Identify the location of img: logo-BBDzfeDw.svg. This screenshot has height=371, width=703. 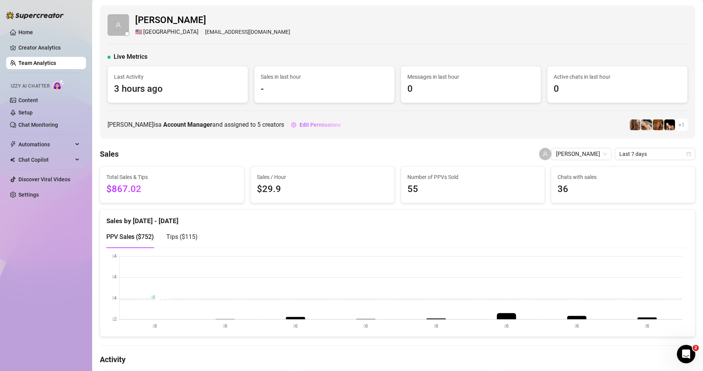
(35, 15).